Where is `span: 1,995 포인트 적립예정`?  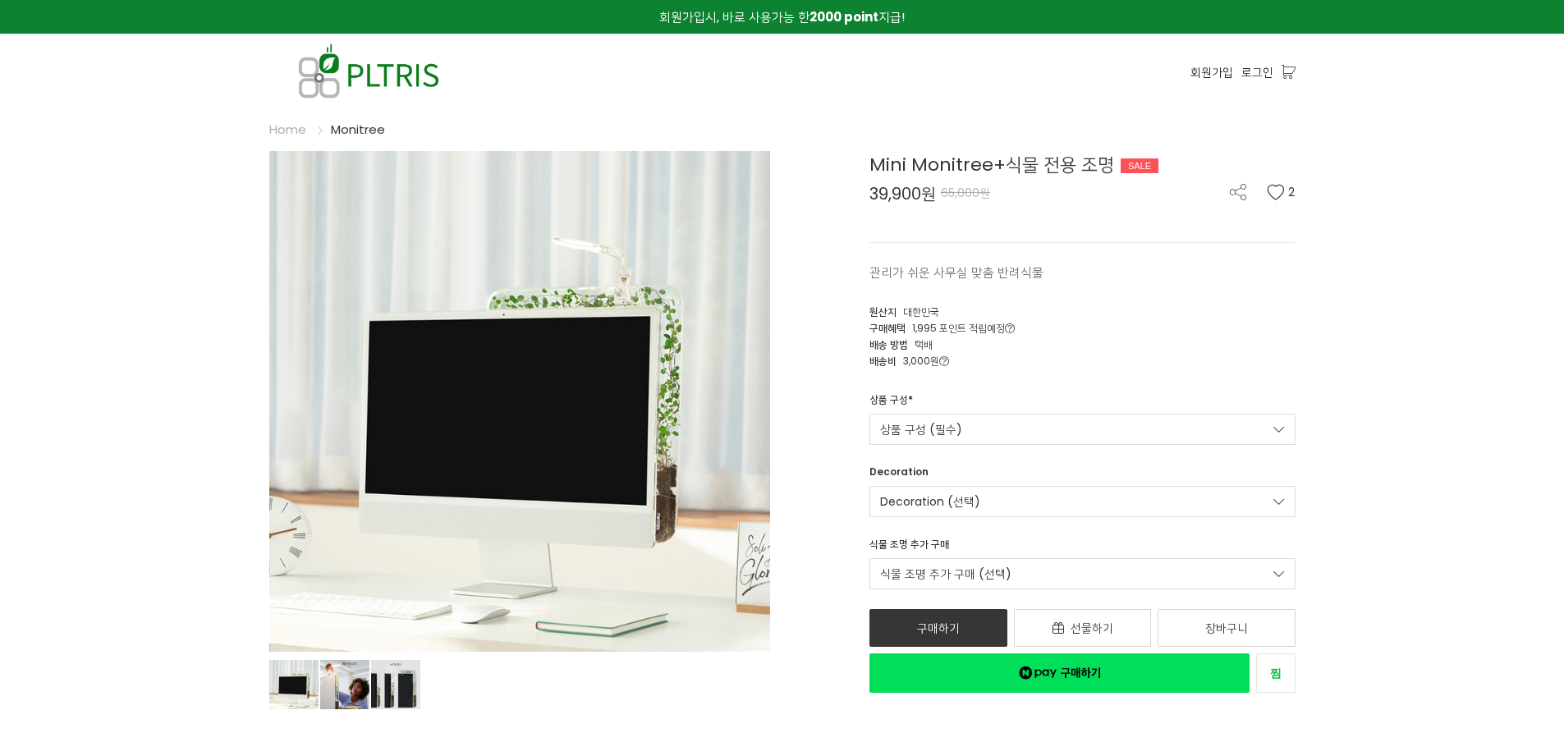
span: 1,995 포인트 적립예정 is located at coordinates (963, 328).